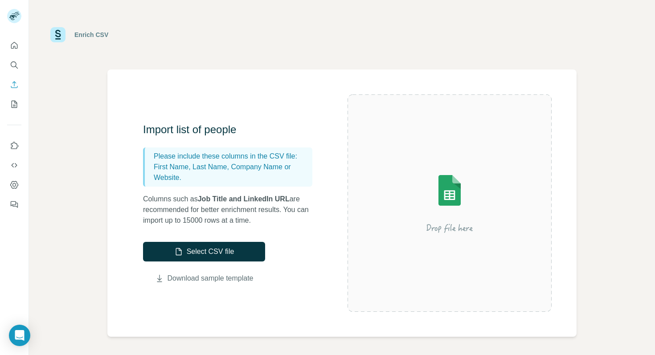 The height and width of the screenshot is (355, 655). I want to click on button: Search, so click(14, 65).